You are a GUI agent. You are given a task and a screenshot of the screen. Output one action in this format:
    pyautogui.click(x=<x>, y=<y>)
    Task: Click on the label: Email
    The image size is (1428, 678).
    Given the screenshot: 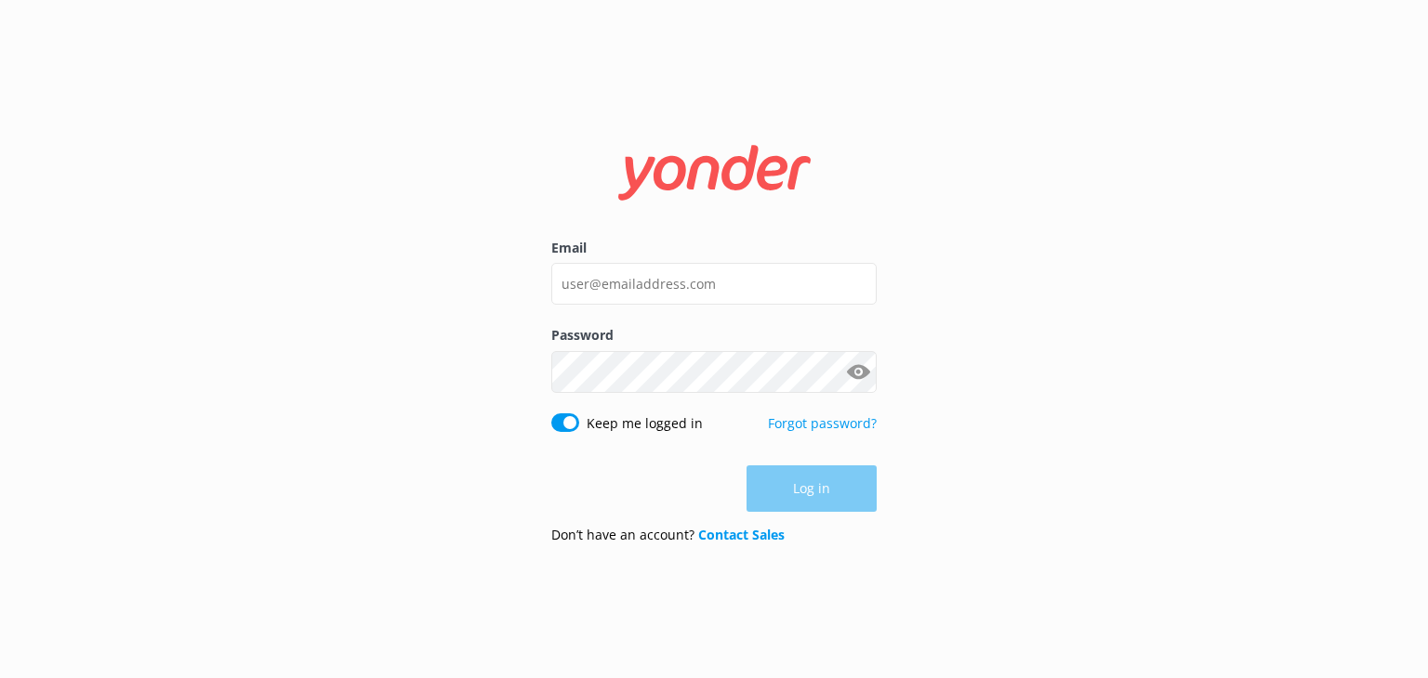 What is the action you would take?
    pyautogui.click(x=714, y=248)
    